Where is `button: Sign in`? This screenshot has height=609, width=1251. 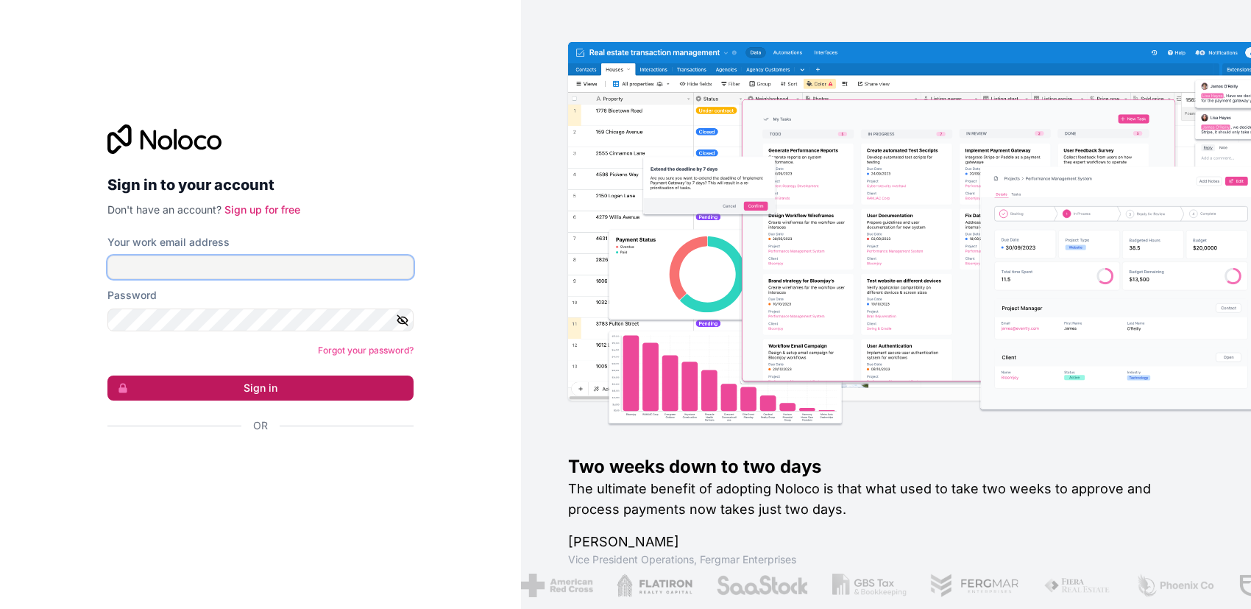 button: Sign in is located at coordinates (261, 388).